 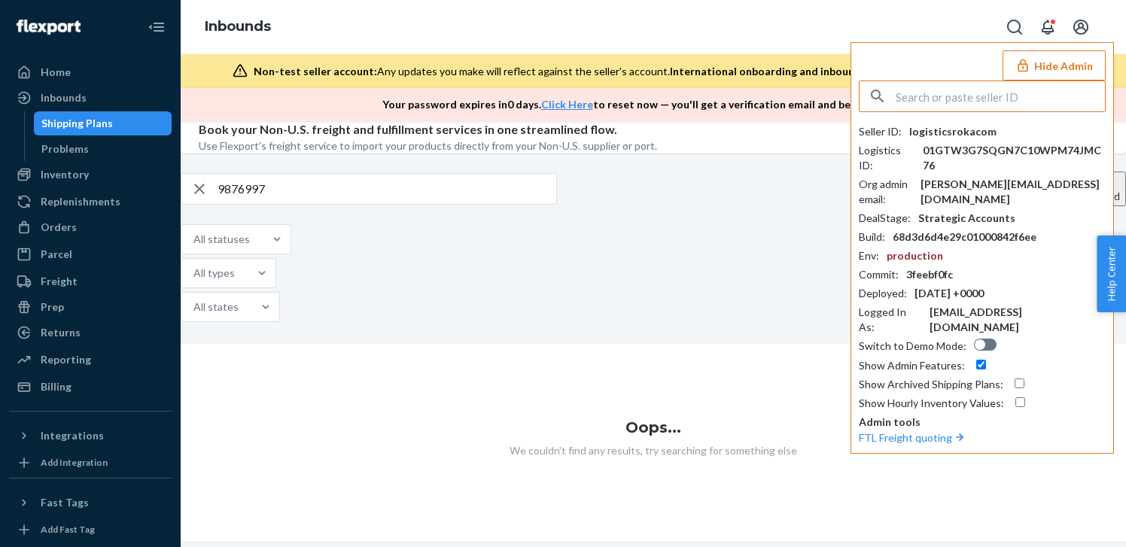 What do you see at coordinates (887, 158) in the screenshot?
I see `div: Logistics ID :` at bounding box center [887, 158].